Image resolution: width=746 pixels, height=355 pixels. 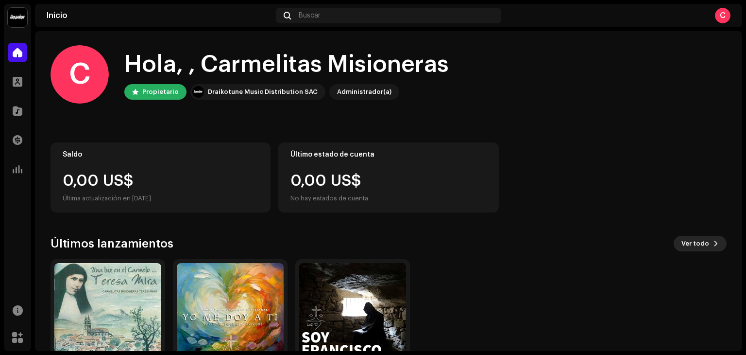 I want to click on h3: Últimos lanzamientos, so click(x=112, y=243).